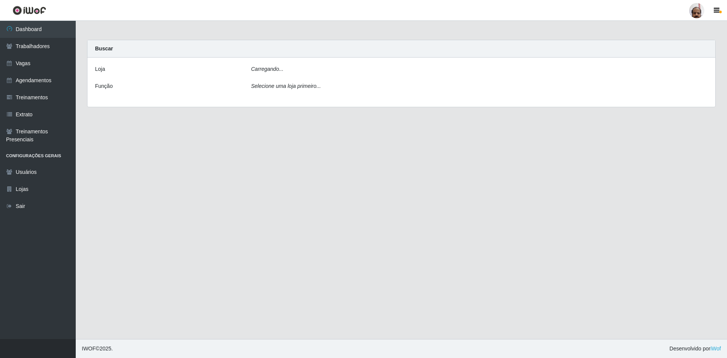  I want to click on span: © 2025 ., so click(97, 348).